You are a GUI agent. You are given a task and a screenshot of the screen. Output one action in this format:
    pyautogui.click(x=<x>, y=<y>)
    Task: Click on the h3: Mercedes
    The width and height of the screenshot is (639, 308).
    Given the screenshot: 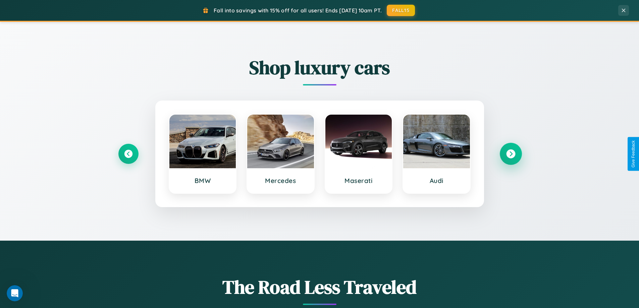 What is the action you would take?
    pyautogui.click(x=281, y=181)
    